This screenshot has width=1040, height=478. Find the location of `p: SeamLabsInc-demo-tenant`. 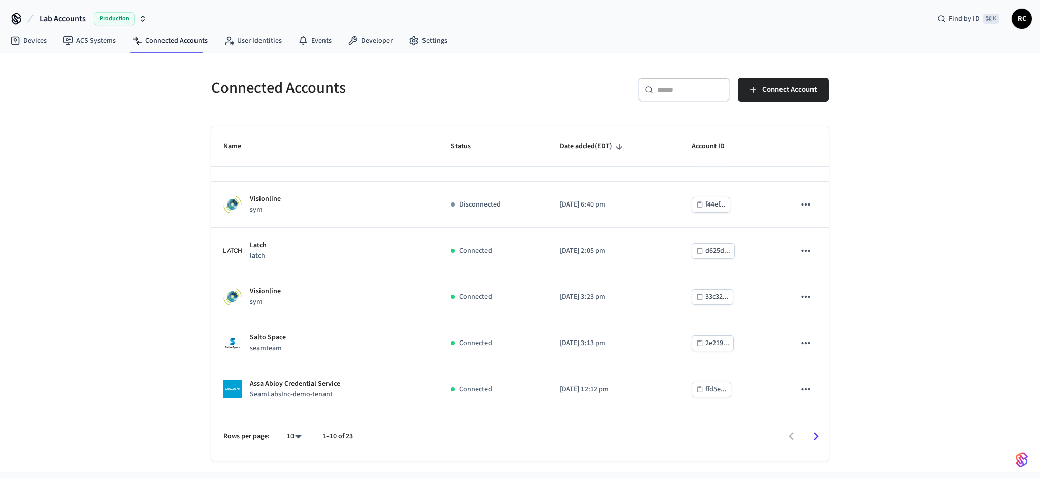

p: SeamLabsInc-demo-tenant is located at coordinates (295, 394).